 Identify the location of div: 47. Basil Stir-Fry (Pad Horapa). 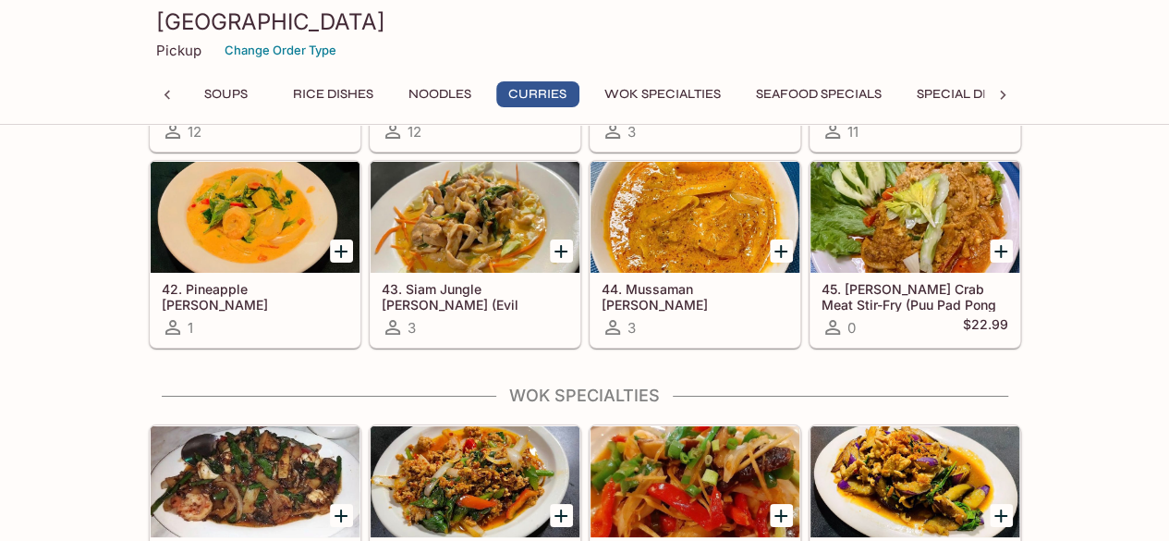
(475, 482).